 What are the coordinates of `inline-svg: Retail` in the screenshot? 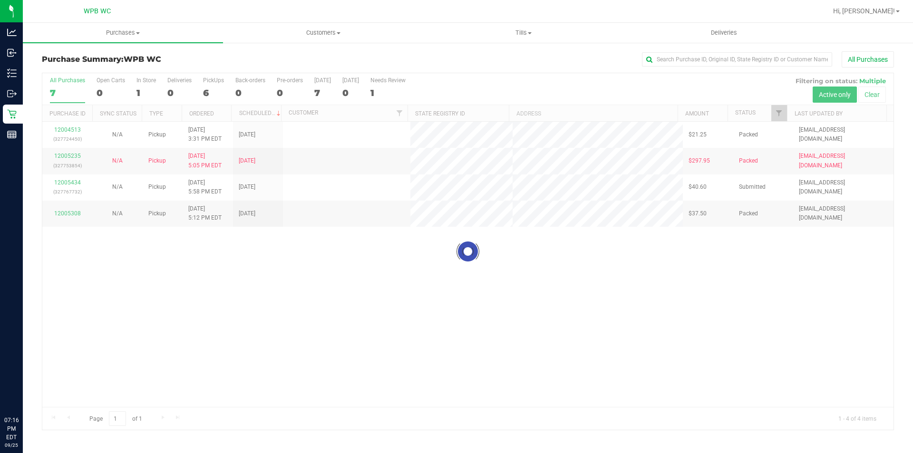 It's located at (12, 114).